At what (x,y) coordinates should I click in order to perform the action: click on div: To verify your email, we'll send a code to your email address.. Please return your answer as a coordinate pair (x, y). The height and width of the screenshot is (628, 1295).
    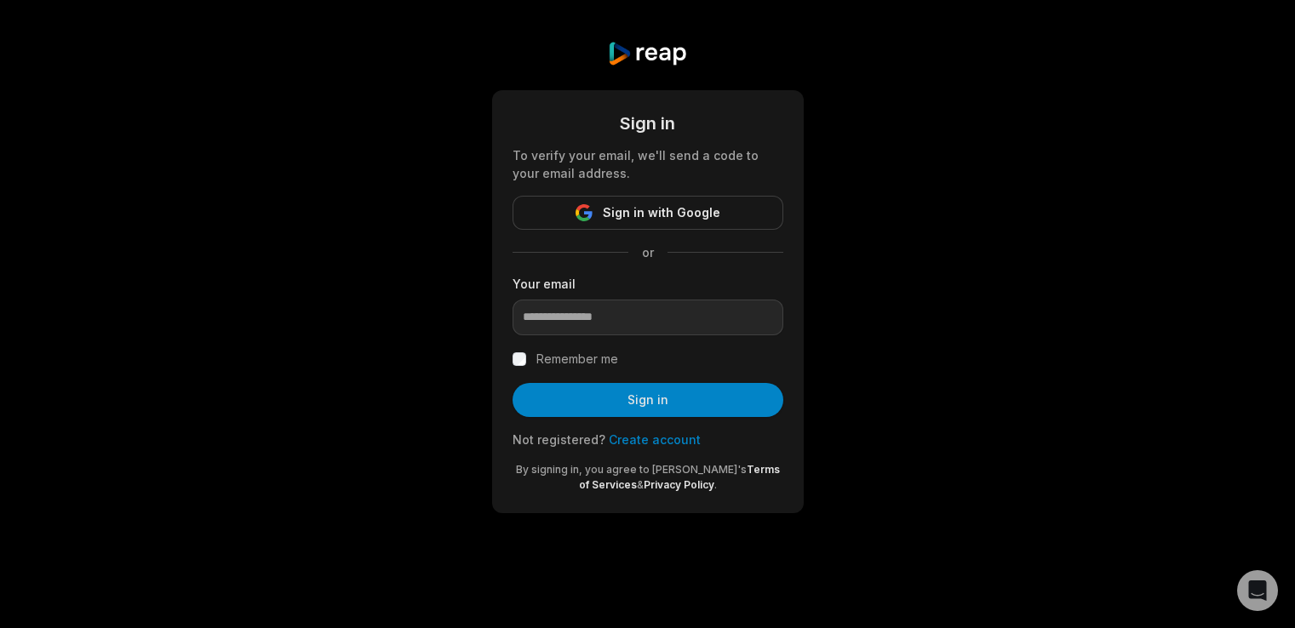
    Looking at the image, I should click on (648, 164).